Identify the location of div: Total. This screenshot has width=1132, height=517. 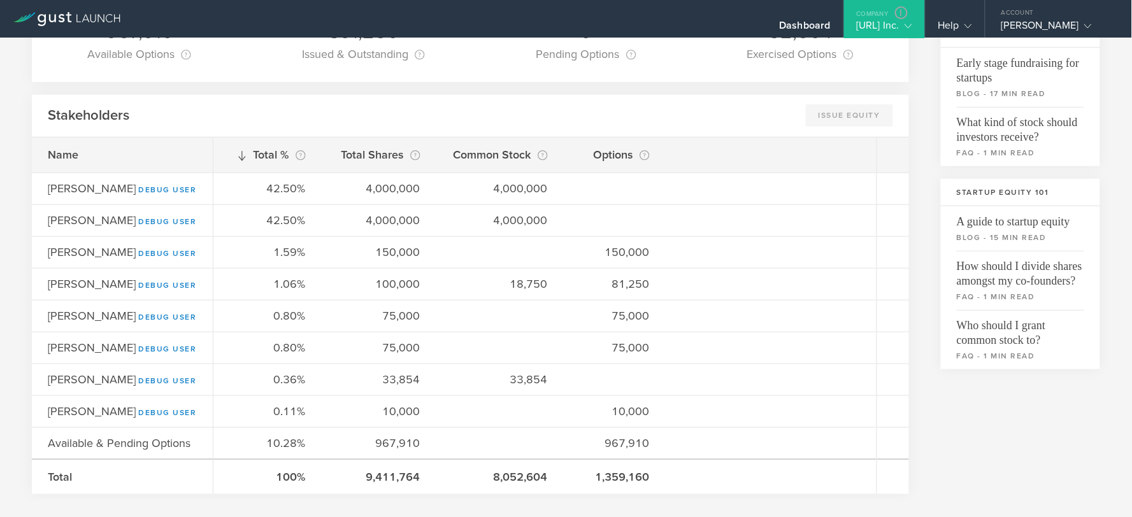
(138, 477).